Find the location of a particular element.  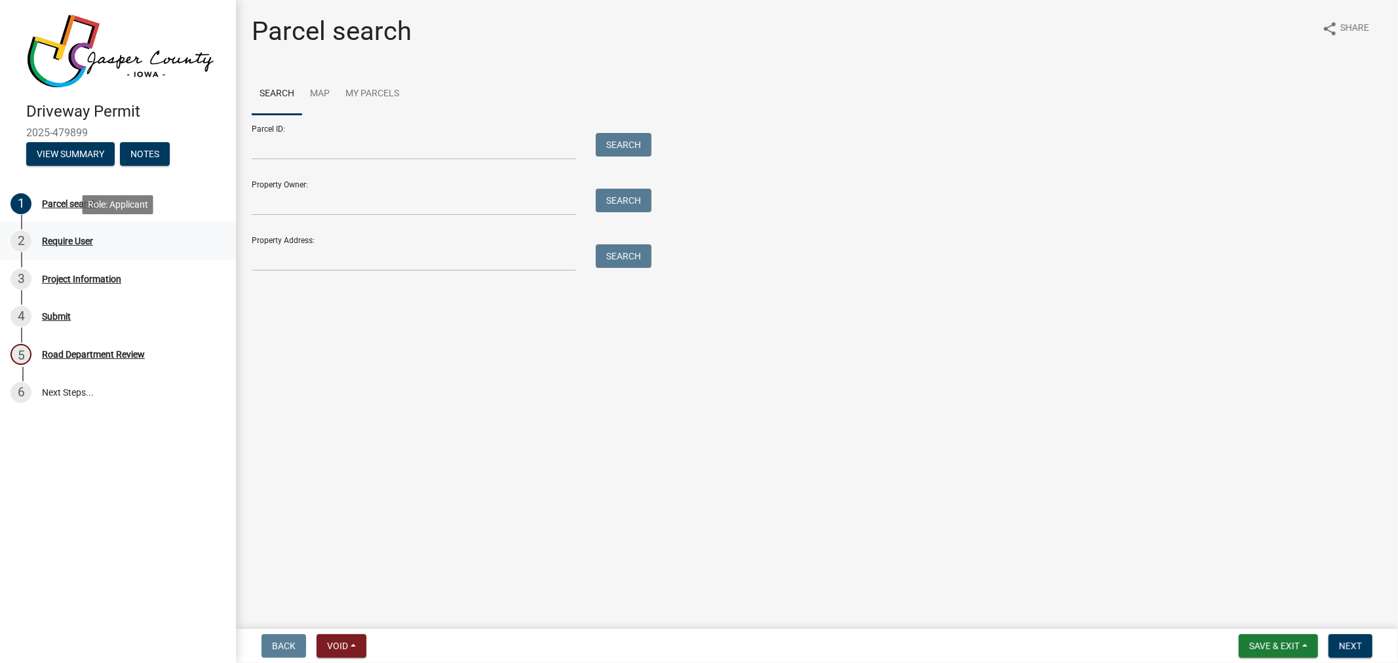

button: View Summary is located at coordinates (70, 154).